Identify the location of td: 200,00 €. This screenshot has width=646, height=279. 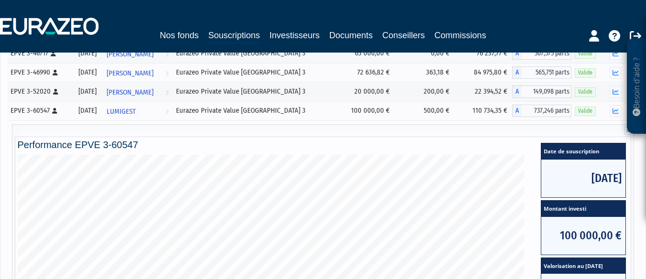
(424, 92).